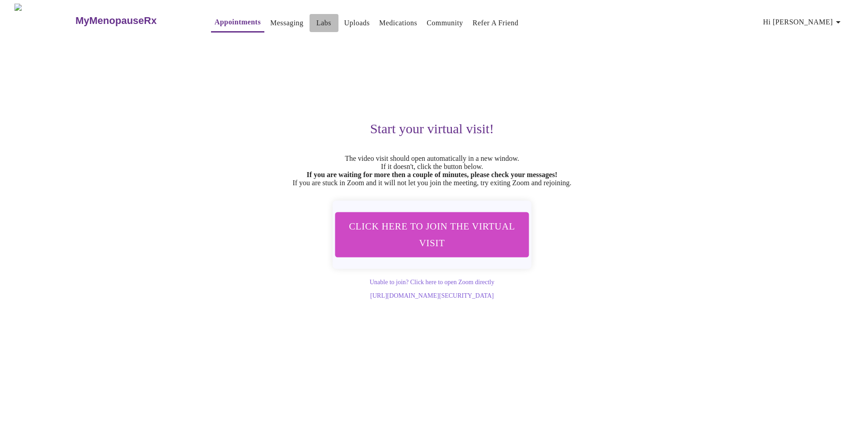  Describe the element at coordinates (357, 23) in the screenshot. I see `button: Uploads` at that location.